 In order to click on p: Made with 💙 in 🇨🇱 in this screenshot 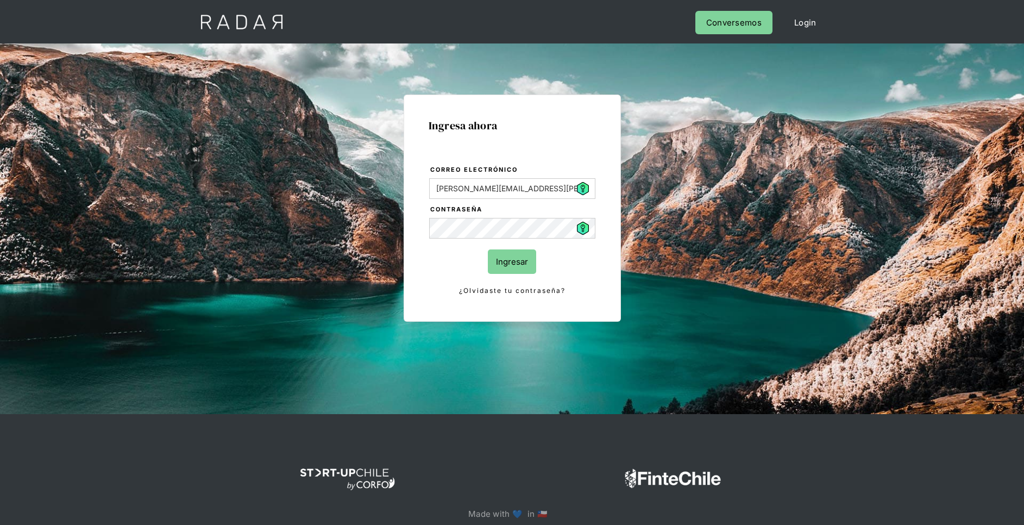, I will do `click(512, 513)`.